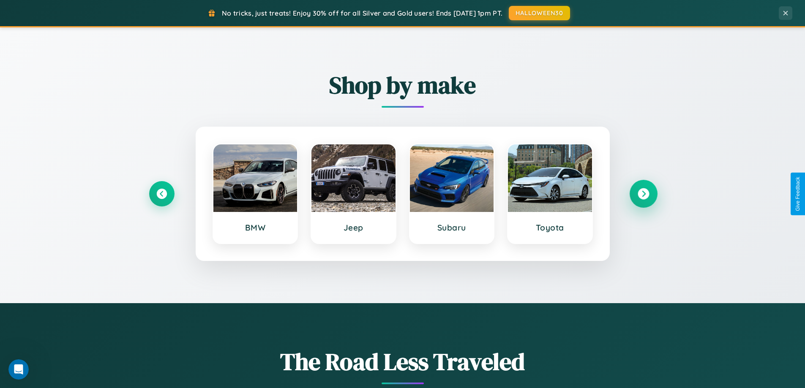 The height and width of the screenshot is (388, 805). Describe the element at coordinates (255, 228) in the screenshot. I see `h3: BMW` at that location.